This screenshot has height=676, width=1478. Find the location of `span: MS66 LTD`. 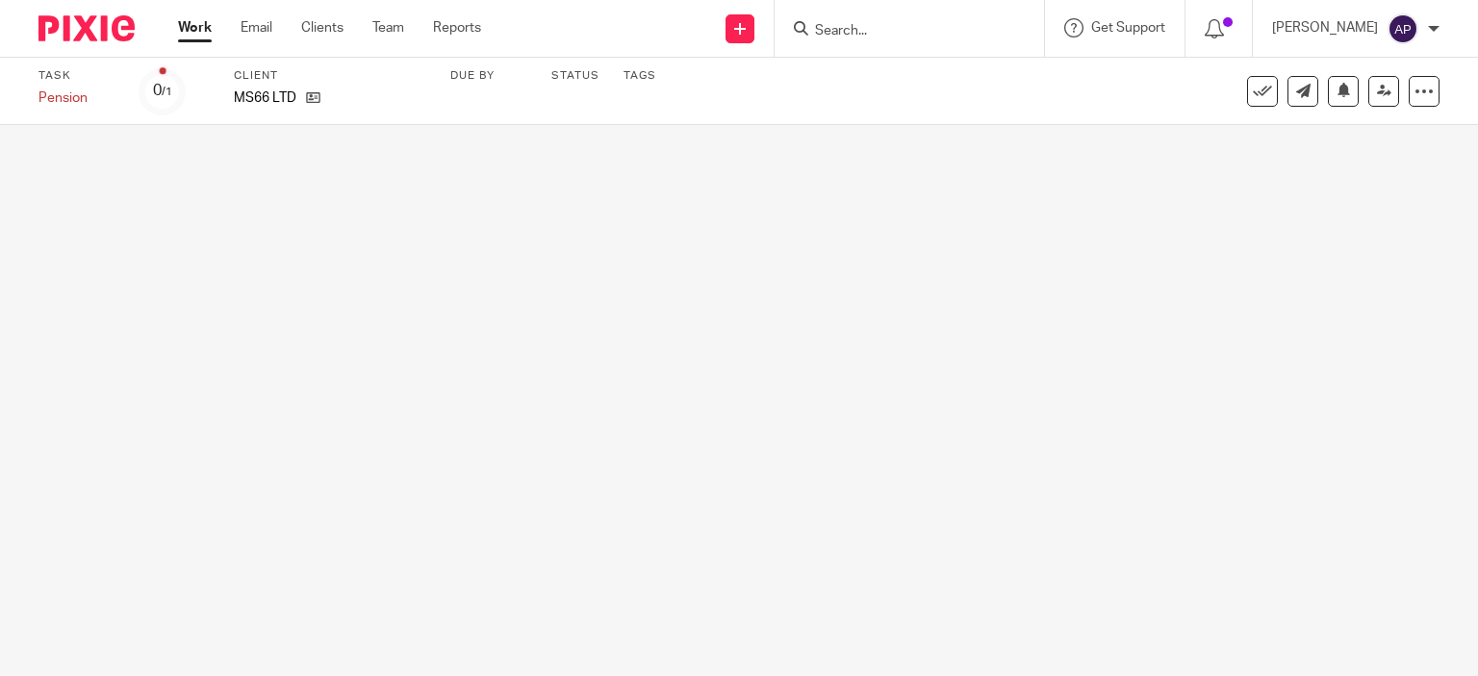

span: MS66 LTD is located at coordinates (265, 98).